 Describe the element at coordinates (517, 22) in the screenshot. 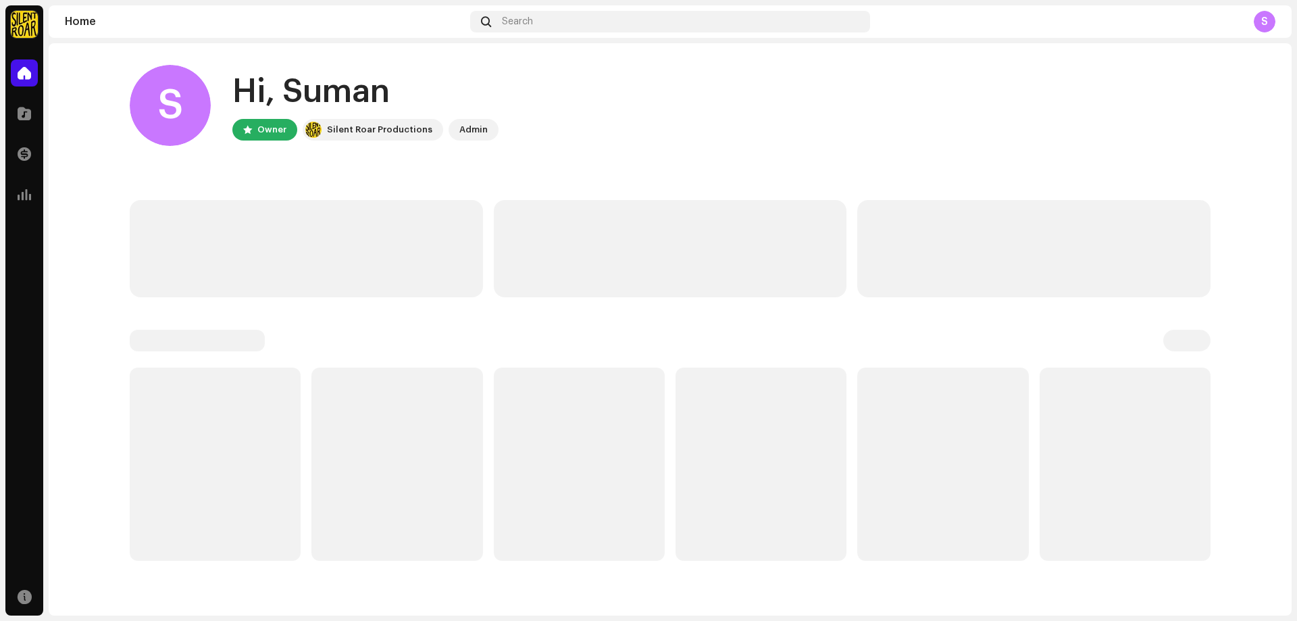

I see `span: Search` at that location.